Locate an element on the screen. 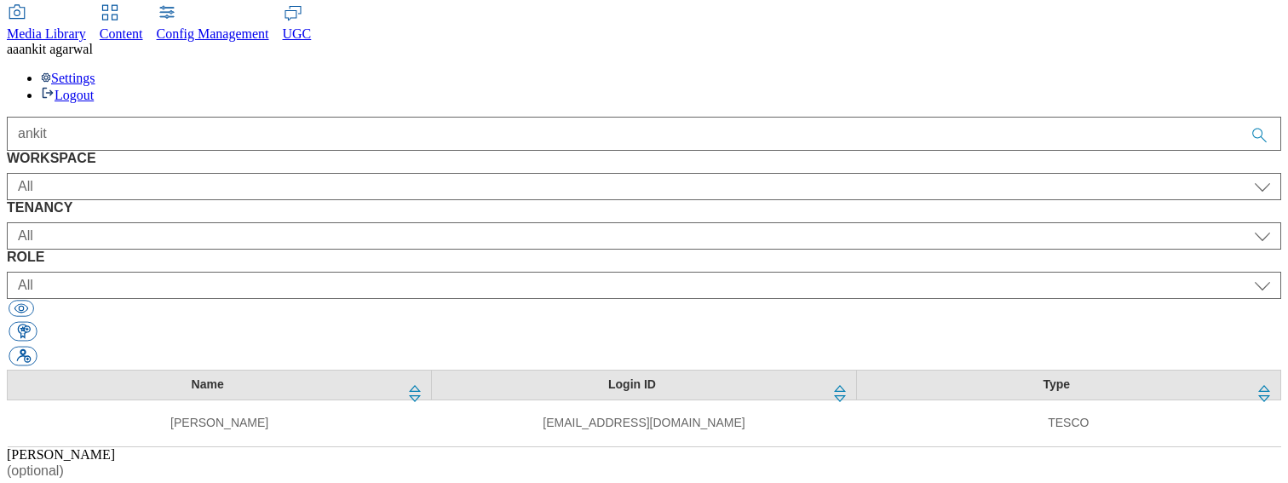 Image resolution: width=1288 pixels, height=483 pixels. span: Config Management is located at coordinates (213, 33).